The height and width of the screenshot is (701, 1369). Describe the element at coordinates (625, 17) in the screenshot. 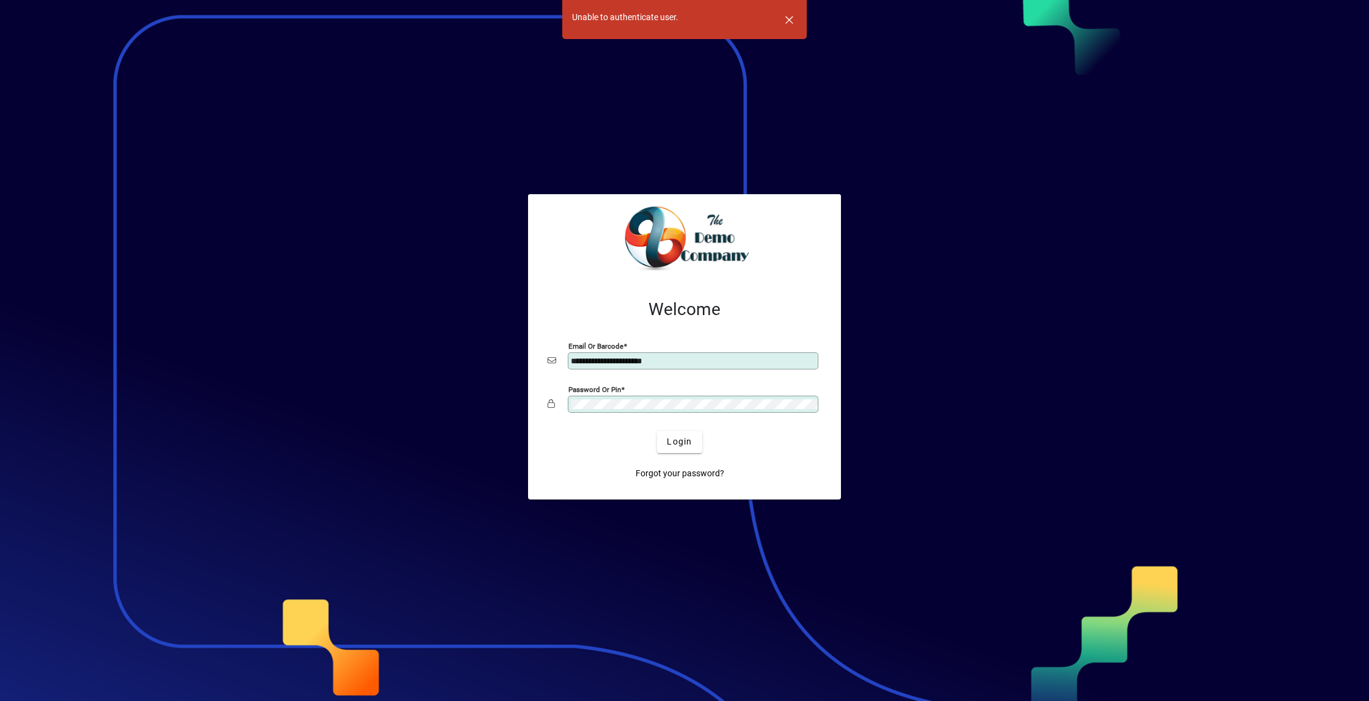

I see `div: Unable to authenticate user.` at that location.